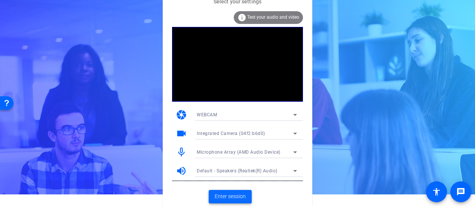 This screenshot has width=475, height=206. What do you see at coordinates (242, 18) in the screenshot?
I see `mat-icon: info` at bounding box center [242, 18].